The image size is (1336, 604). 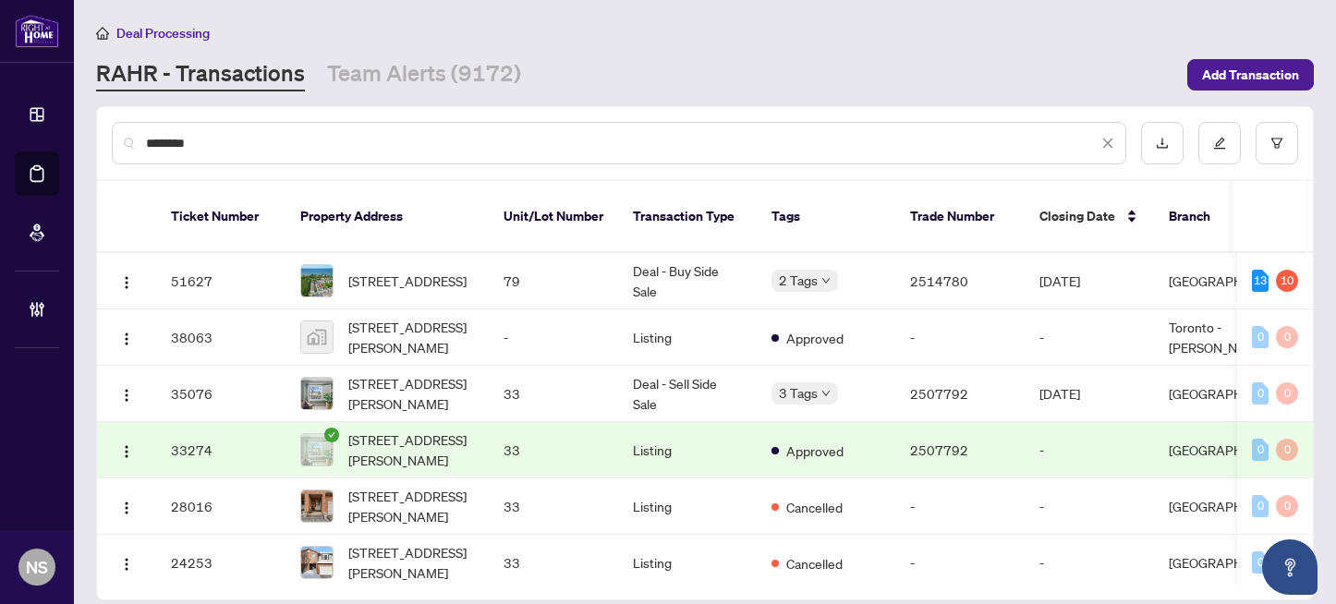 What do you see at coordinates (37, 30) in the screenshot?
I see `img: logo` at bounding box center [37, 30].